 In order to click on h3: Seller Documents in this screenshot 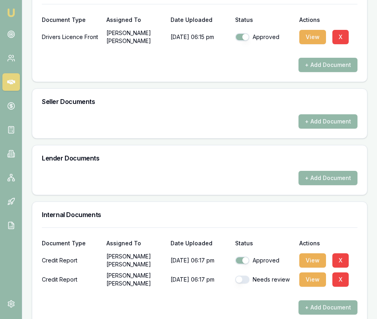, I will do `click(199, 102)`.